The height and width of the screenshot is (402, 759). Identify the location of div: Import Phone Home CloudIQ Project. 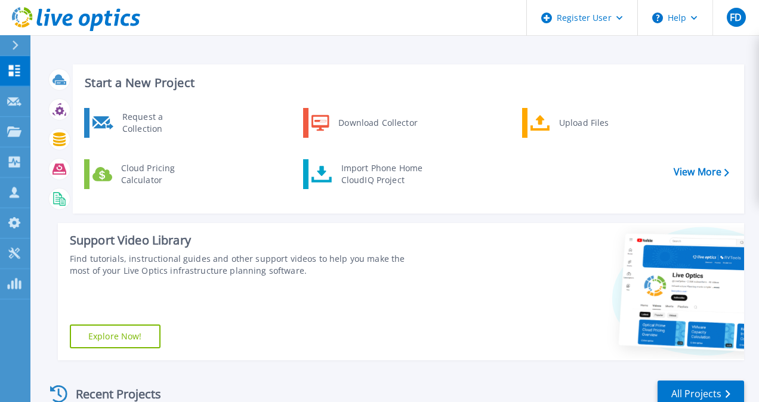
(382, 174).